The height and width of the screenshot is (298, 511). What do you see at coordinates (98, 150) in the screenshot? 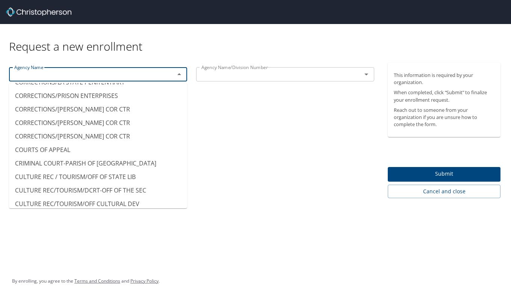
I see `li: COURTS OF APPEAL` at bounding box center [98, 150].